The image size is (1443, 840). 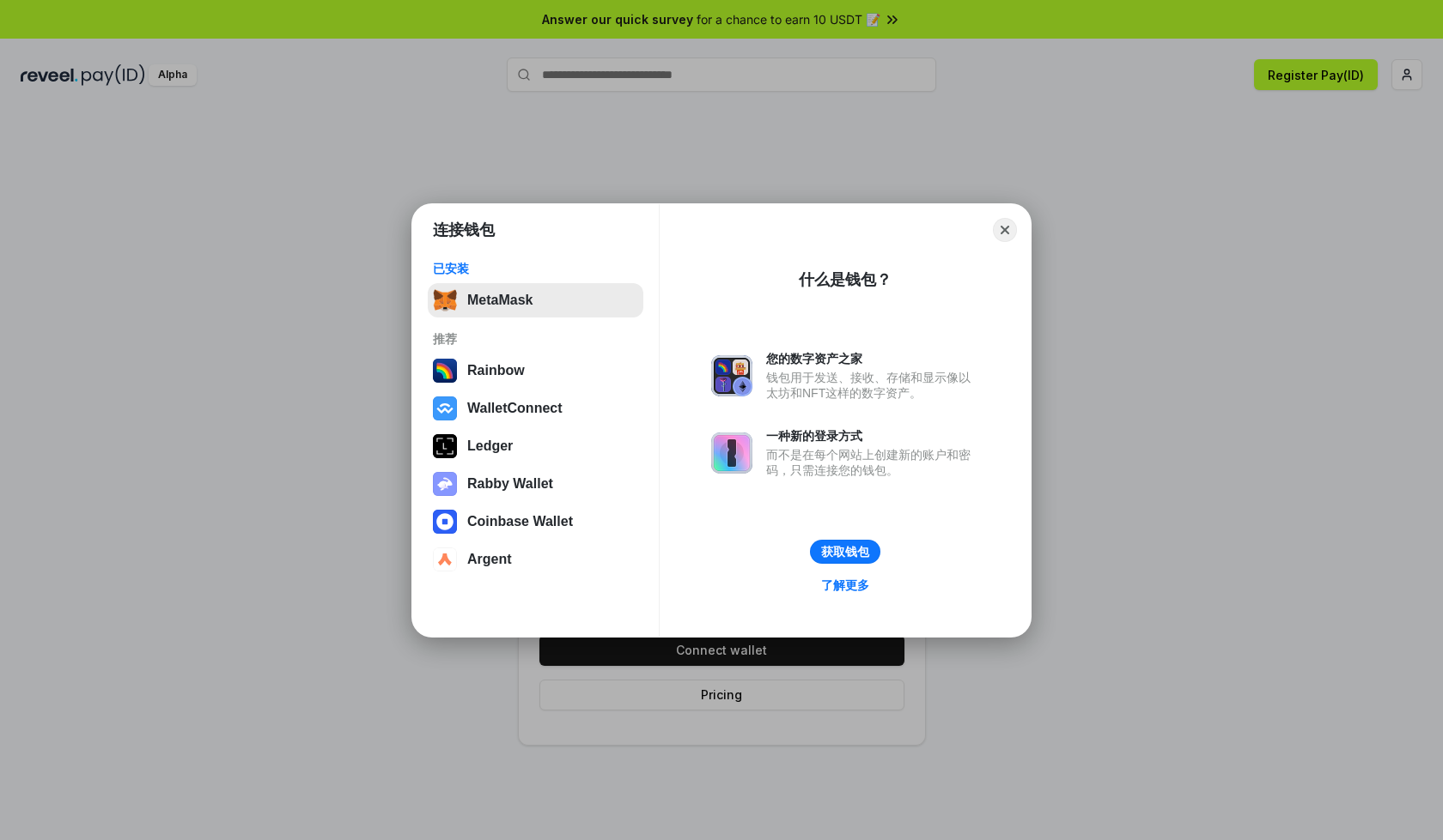 What do you see at coordinates (445, 447) in the screenshot?
I see `img: svg+xml,%3Csvg%20xmlns%3D%22http%3A%2F%2Fwww.w3.org%2F2000%2Fsvg%22%20width%3D%2228%22%20height%3...` at bounding box center [445, 447].